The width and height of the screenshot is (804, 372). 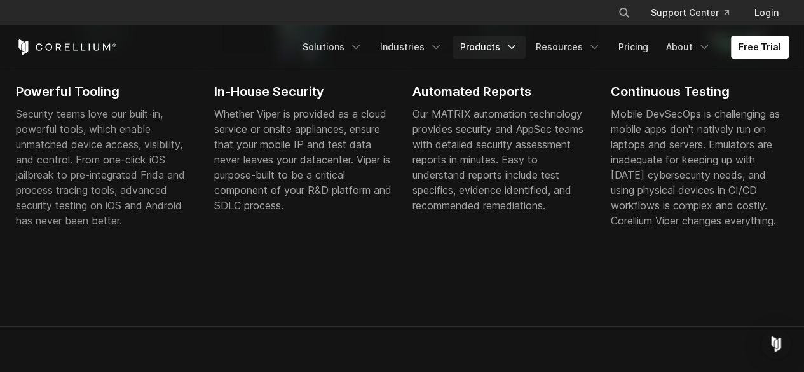 What do you see at coordinates (700, 167) in the screenshot?
I see `div: Mobile DevSecOps is challenging as mobile apps don't natively run on laptops and servers. Emulato...` at bounding box center [700, 167].